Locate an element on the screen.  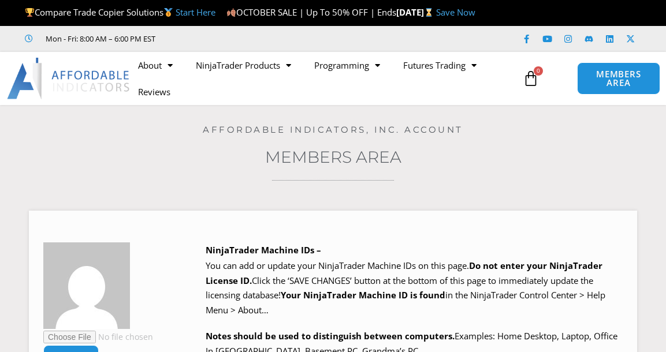
a: NinjaTrader Products is located at coordinates (243, 65).